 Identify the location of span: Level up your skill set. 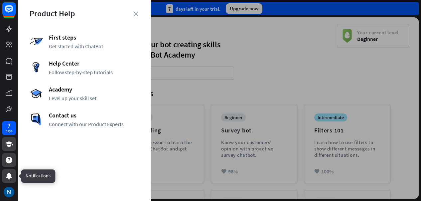
(94, 98).